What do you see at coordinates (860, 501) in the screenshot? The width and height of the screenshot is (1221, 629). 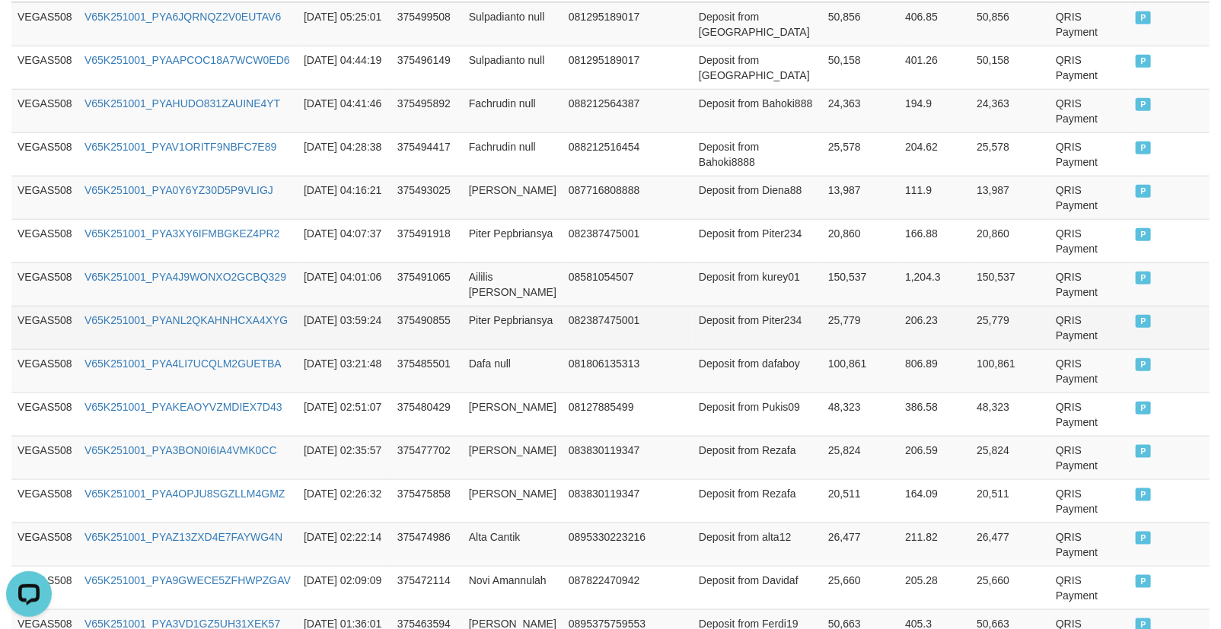 I see `td: 20,511` at bounding box center [860, 501].